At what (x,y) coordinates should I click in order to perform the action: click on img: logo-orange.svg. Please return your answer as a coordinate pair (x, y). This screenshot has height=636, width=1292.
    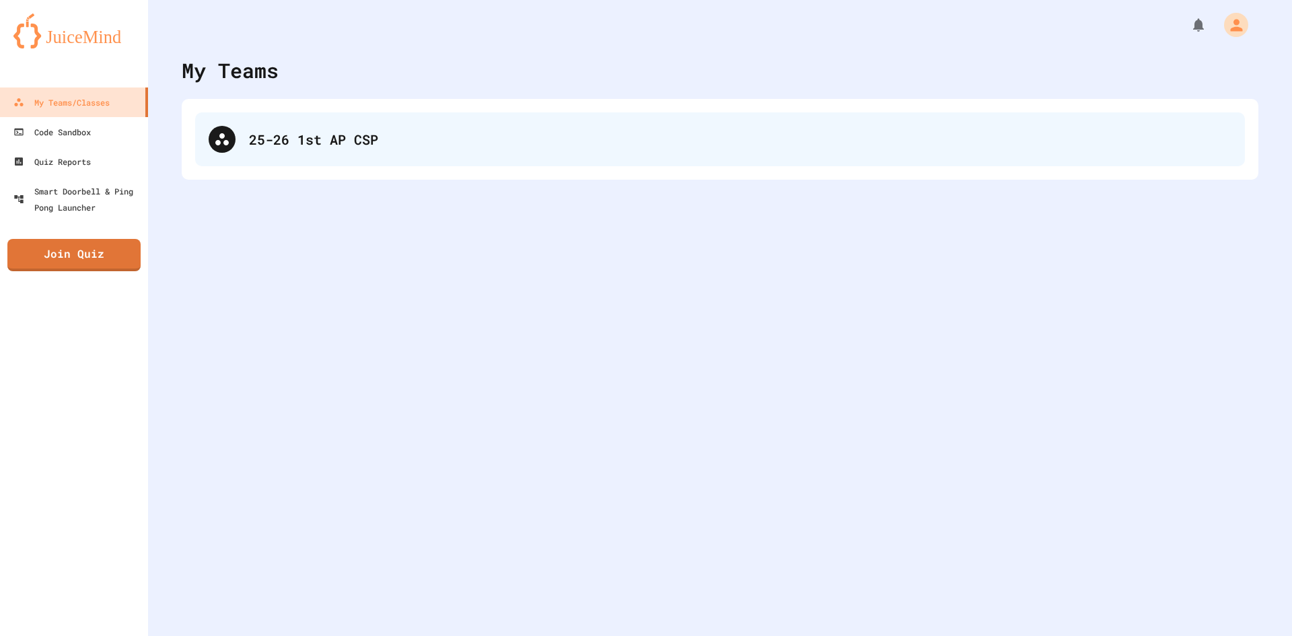
    Looking at the image, I should click on (74, 31).